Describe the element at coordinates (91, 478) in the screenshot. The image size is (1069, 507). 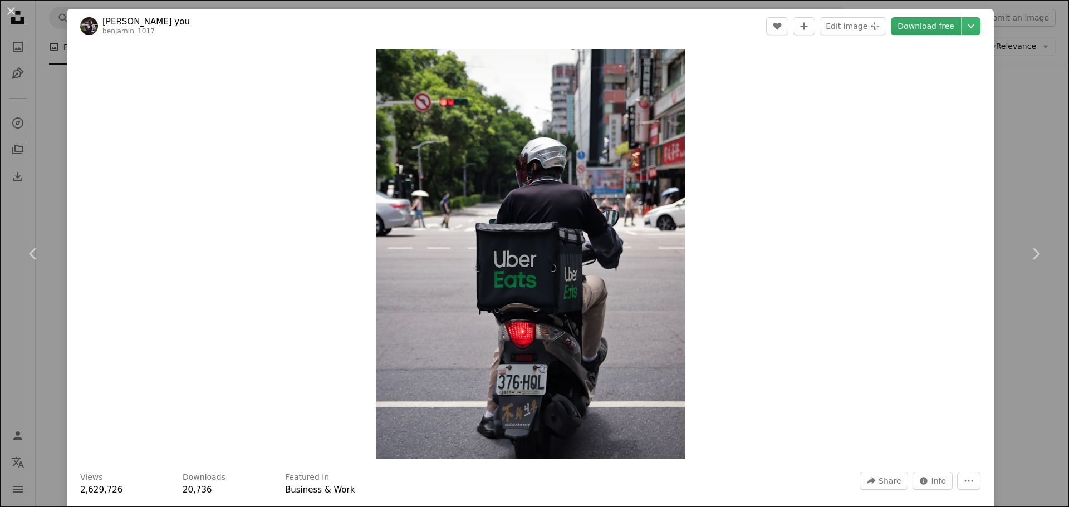
I see `h3: Views` at that location.